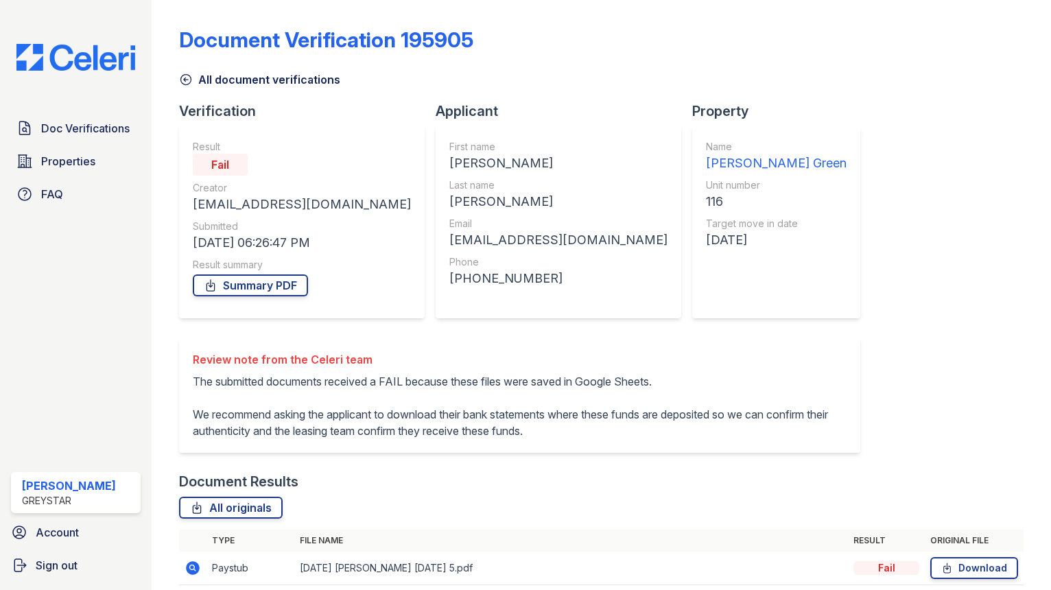 The height and width of the screenshot is (590, 1051). I want to click on div: Creator, so click(302, 188).